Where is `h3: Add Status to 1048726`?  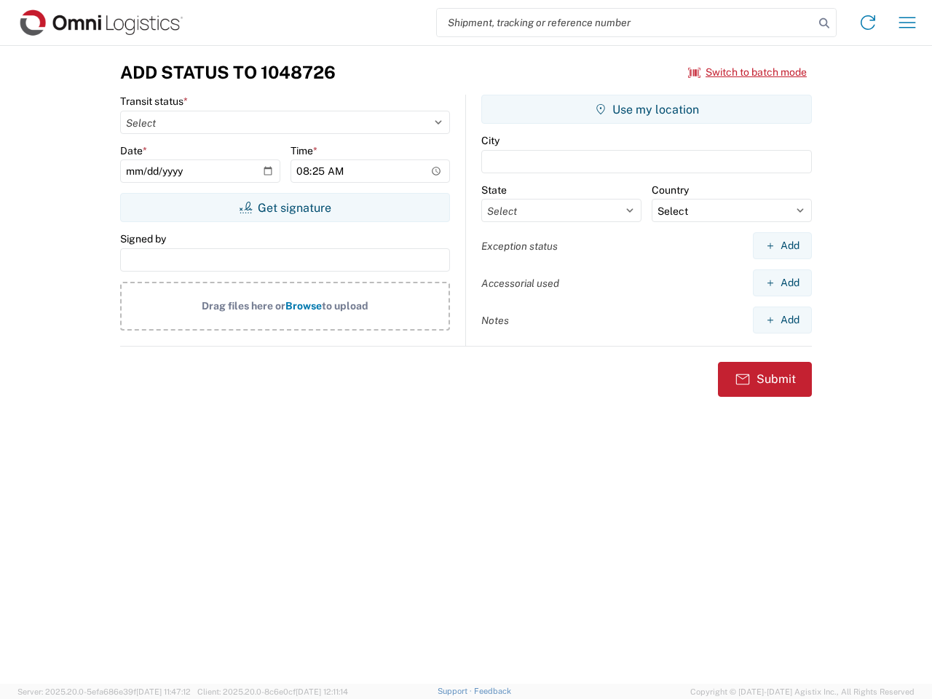
h3: Add Status to 1048726 is located at coordinates (228, 72).